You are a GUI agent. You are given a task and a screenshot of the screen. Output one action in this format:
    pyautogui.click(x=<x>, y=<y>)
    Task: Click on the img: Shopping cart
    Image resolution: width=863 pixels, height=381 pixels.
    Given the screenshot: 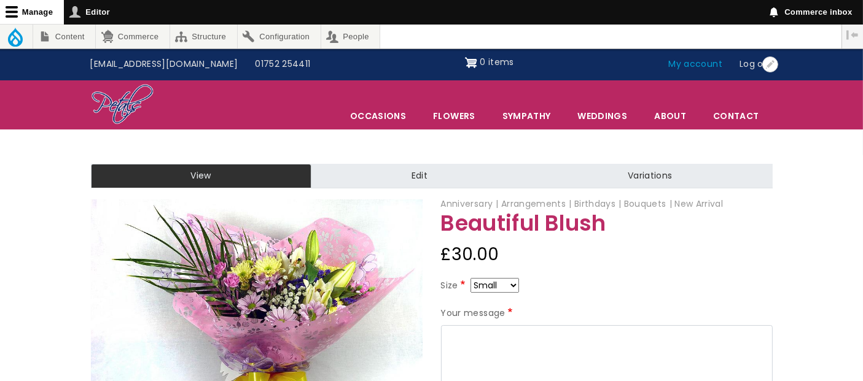 What is the action you would take?
    pyautogui.click(x=471, y=63)
    